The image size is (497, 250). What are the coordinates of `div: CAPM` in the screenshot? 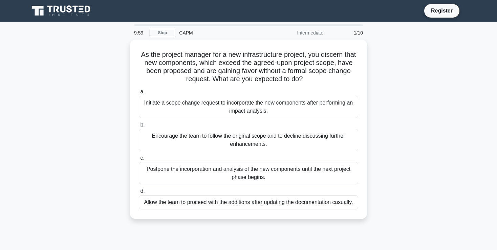 It's located at (221, 33).